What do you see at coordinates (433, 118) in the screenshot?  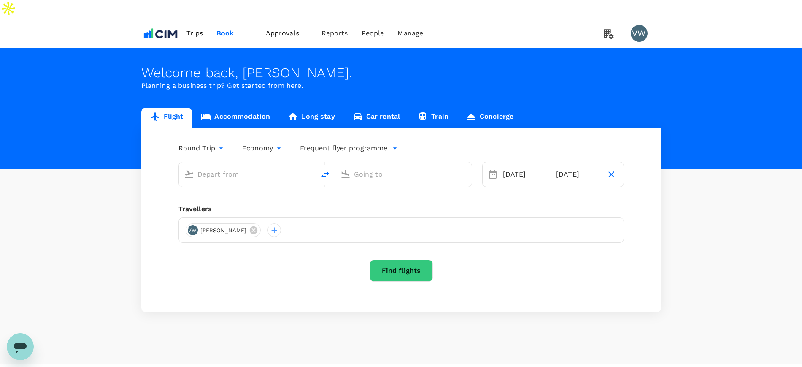 I see `a: Train` at bounding box center [433, 118].